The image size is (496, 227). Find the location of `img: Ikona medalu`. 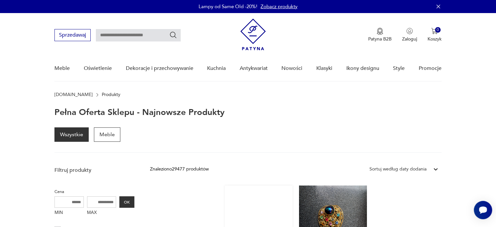

img: Ikona medalu is located at coordinates (380, 31).